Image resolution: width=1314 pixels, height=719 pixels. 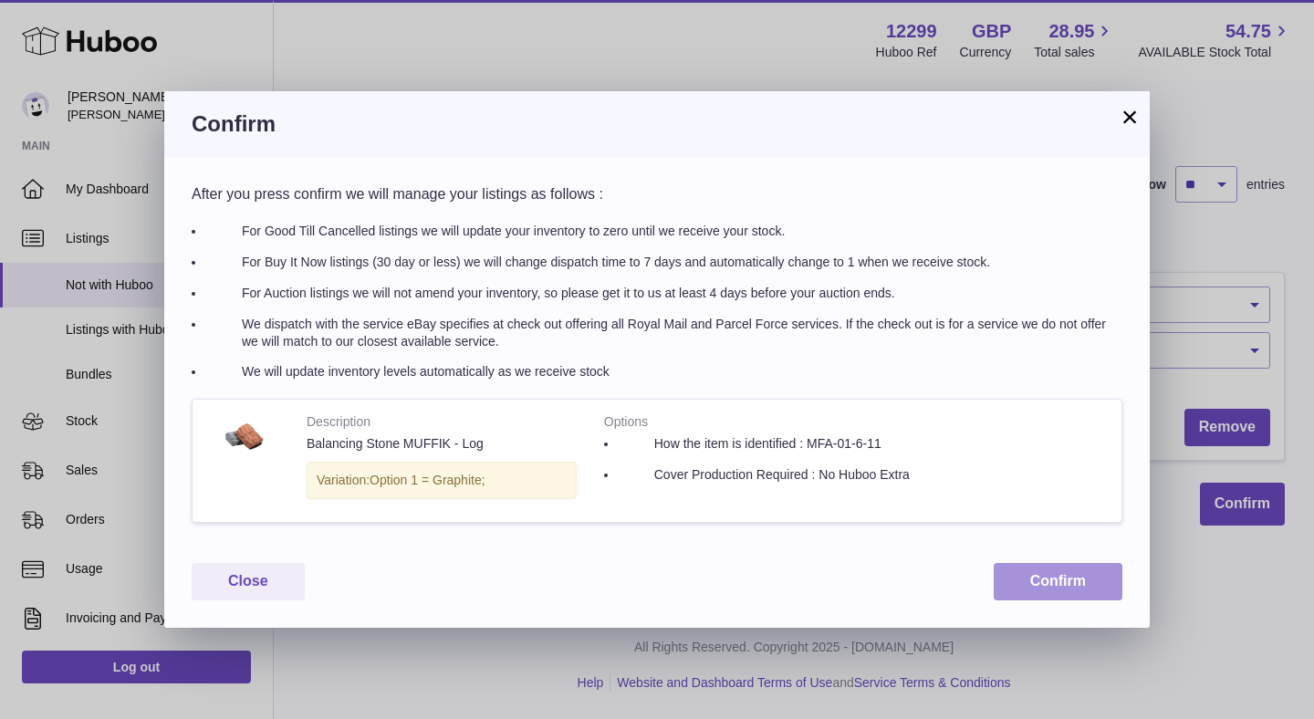 I want to click on p: After you press confirm we will manage your listings as follows :, so click(x=657, y=194).